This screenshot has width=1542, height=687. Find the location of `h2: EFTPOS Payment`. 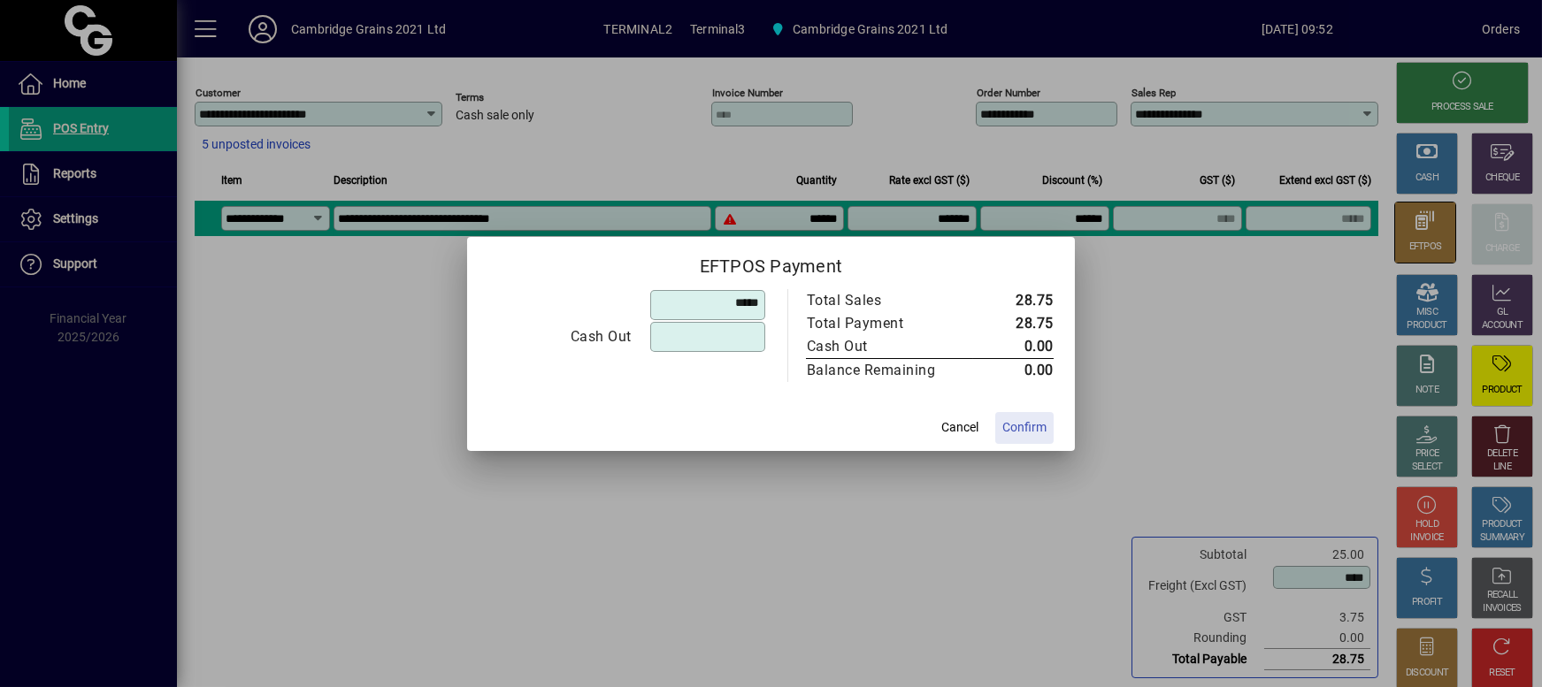

h2: EFTPOS Payment is located at coordinates (770, 263).